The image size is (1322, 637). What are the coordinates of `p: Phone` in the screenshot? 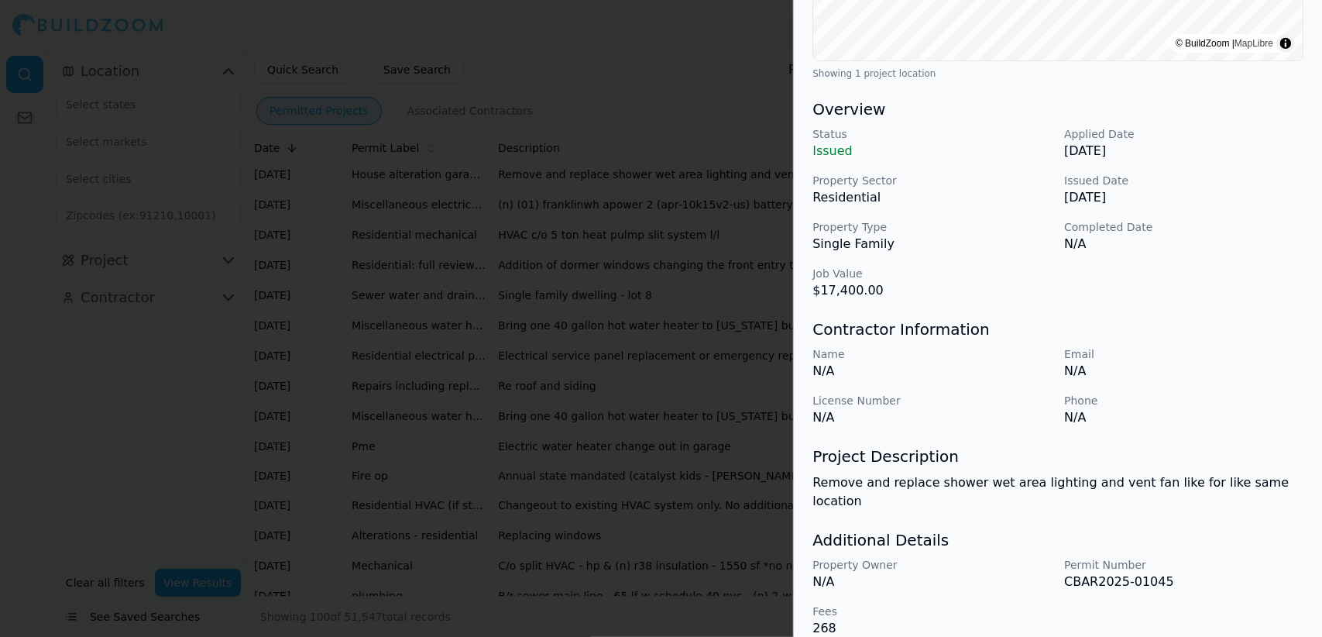 It's located at (1184, 400).